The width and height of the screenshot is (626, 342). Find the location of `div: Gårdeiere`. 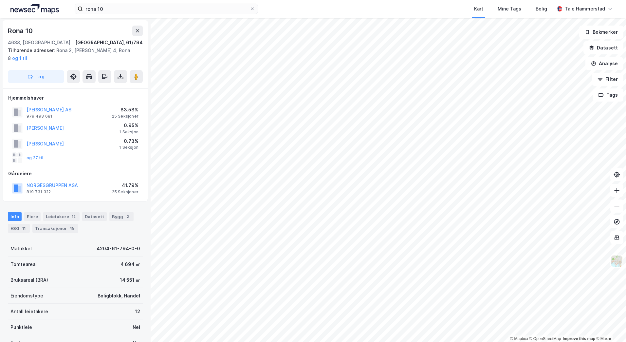

div: Gårdeiere is located at coordinates (75, 173).